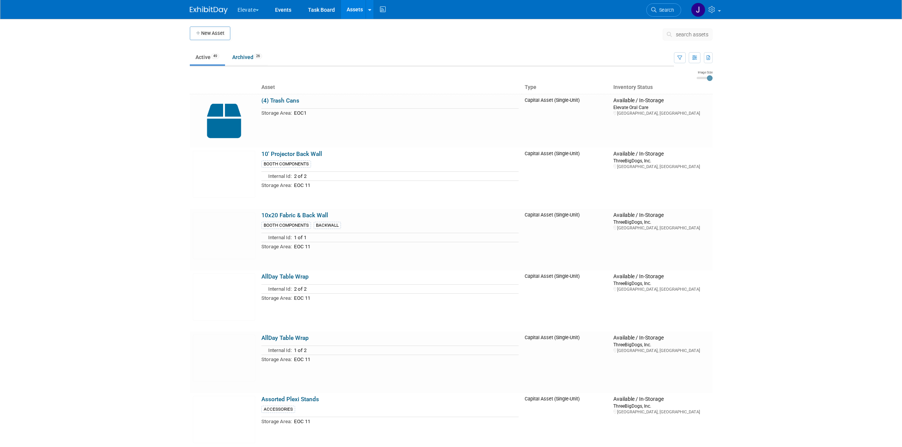  What do you see at coordinates (698, 10) in the screenshot?
I see `img: Justin Newborn` at bounding box center [698, 10].